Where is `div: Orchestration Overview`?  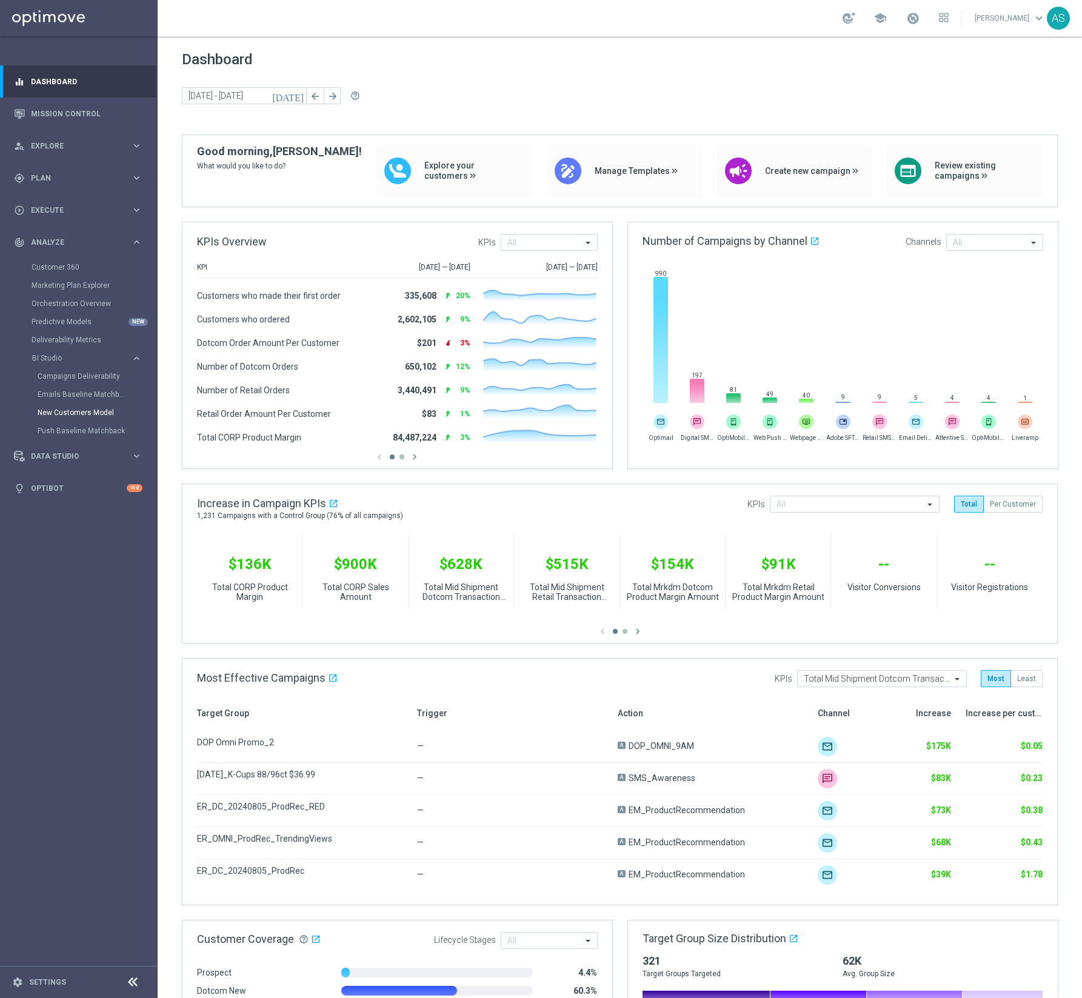 div: Orchestration Overview is located at coordinates (94, 304).